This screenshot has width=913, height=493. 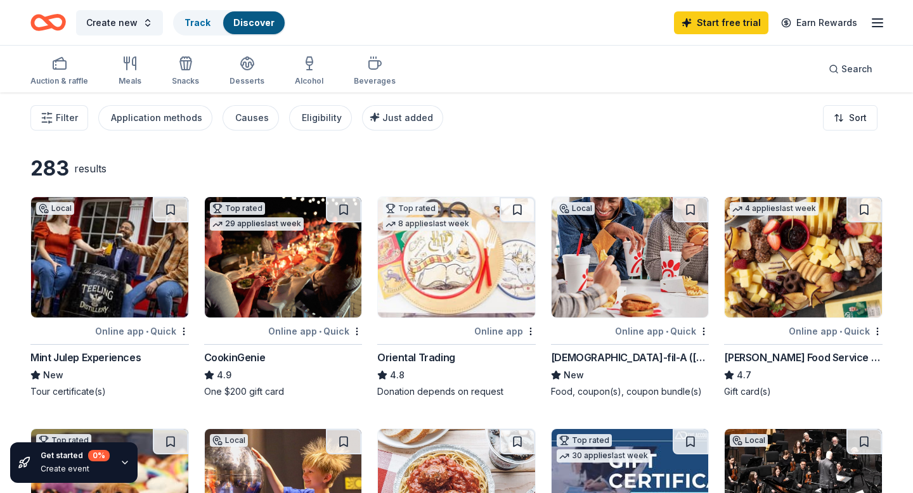 I want to click on span: Create new, so click(x=112, y=23).